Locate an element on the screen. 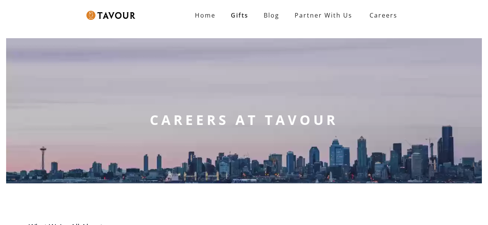  a: Home is located at coordinates (205, 15).